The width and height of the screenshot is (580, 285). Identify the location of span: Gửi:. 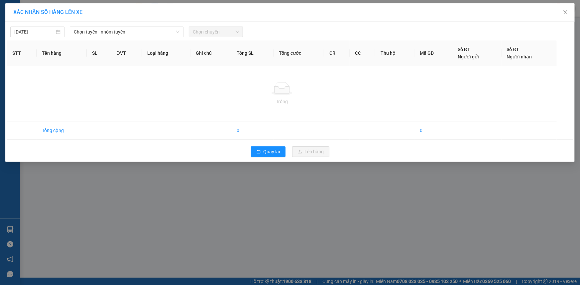
(11, 10).